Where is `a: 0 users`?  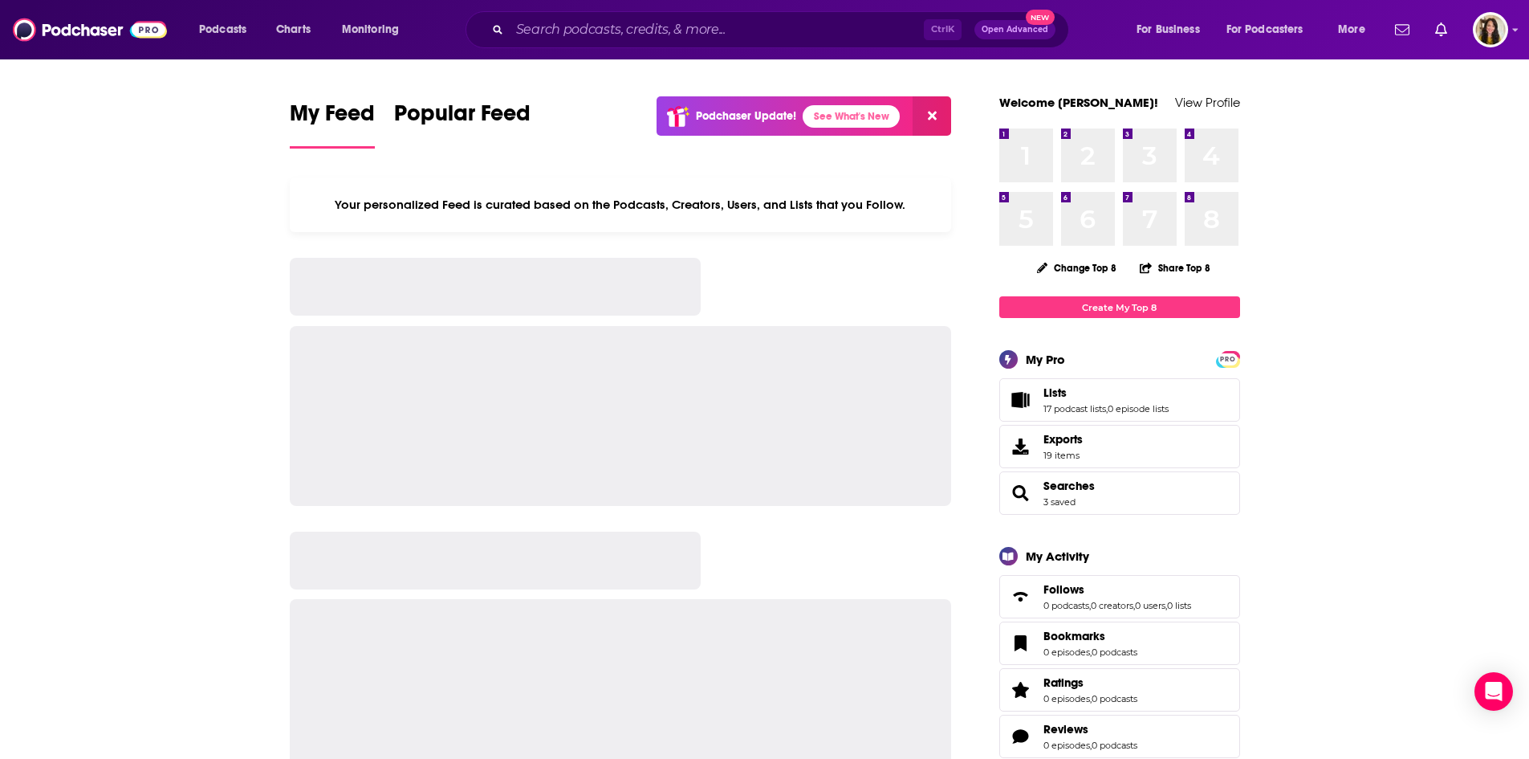 a: 0 users is located at coordinates (1150, 605).